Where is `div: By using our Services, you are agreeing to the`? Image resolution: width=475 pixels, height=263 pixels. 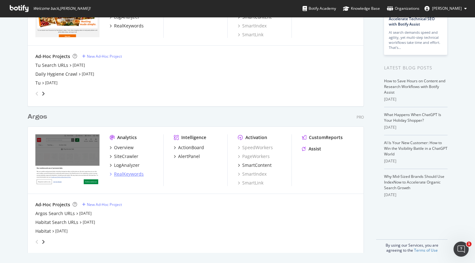 div: By using our Services, you are agreeing to the is located at coordinates (412, 246).